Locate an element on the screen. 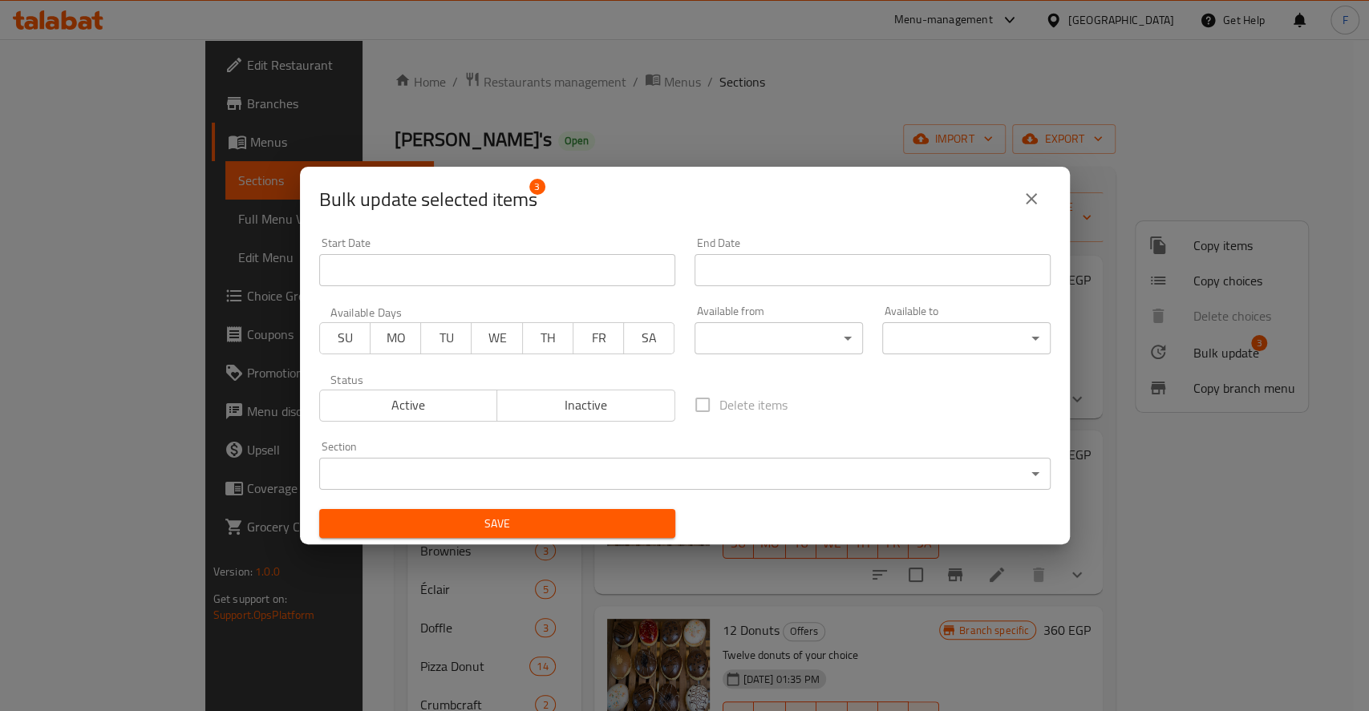 This screenshot has height=711, width=1369. span: Save is located at coordinates (497, 524).